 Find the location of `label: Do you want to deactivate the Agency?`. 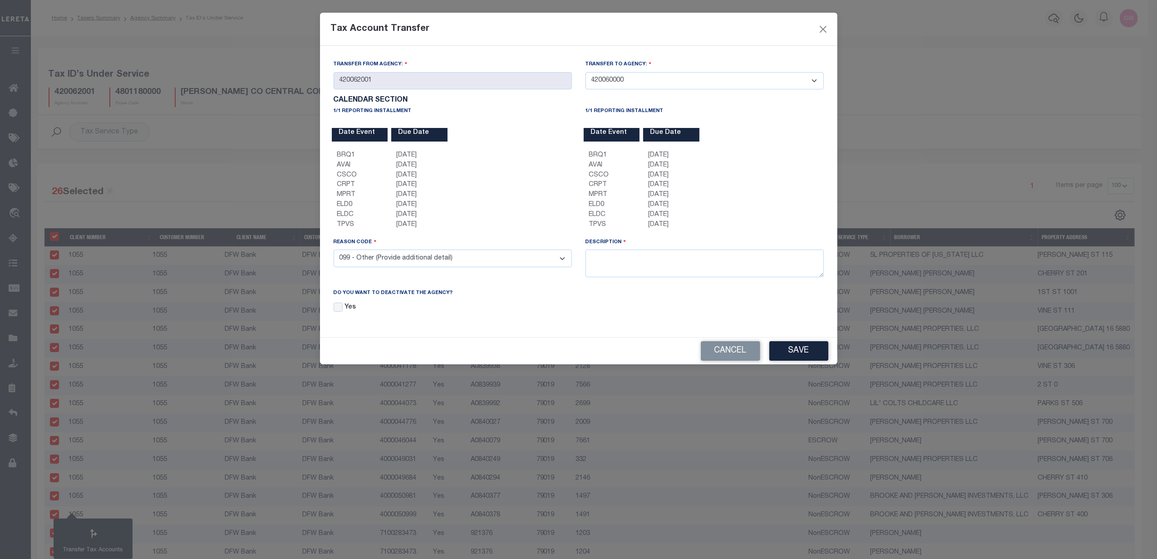

label: Do you want to deactivate the Agency? is located at coordinates (393, 293).